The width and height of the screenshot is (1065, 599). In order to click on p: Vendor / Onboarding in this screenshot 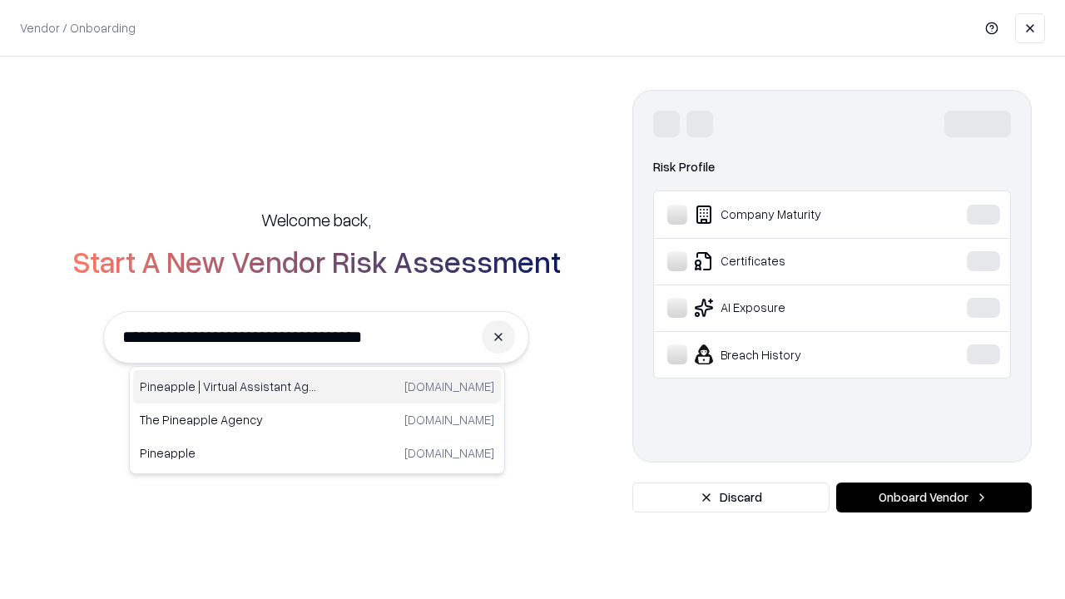, I will do `click(77, 27)`.